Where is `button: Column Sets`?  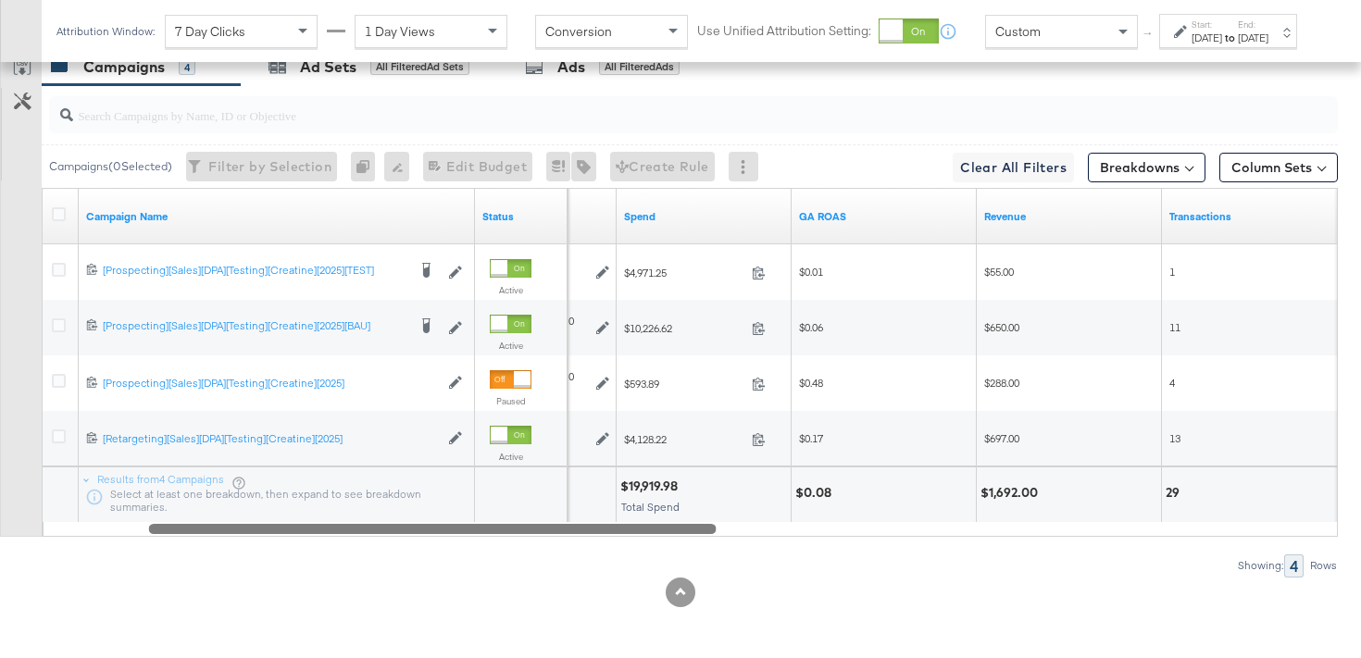
button: Column Sets is located at coordinates (1279, 168).